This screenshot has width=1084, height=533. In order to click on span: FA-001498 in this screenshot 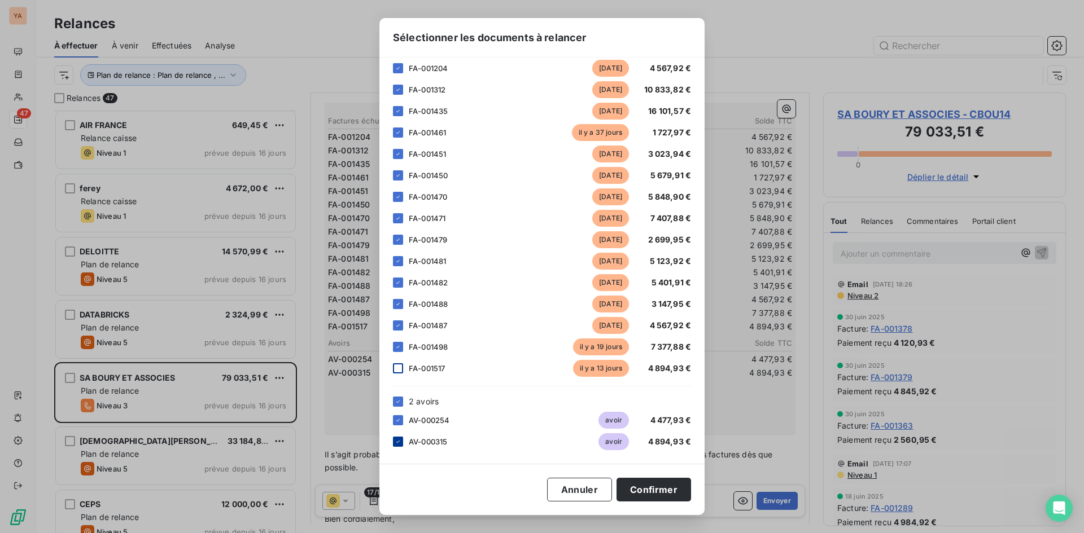, I will do `click(428, 347)`.